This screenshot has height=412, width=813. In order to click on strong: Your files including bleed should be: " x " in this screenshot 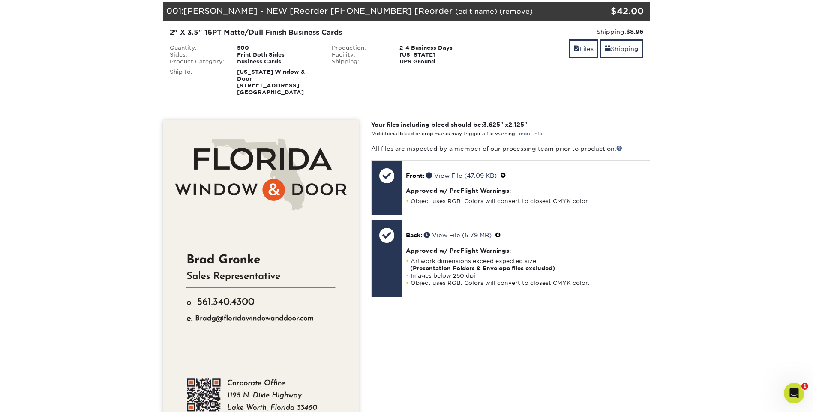, I will do `click(449, 125)`.